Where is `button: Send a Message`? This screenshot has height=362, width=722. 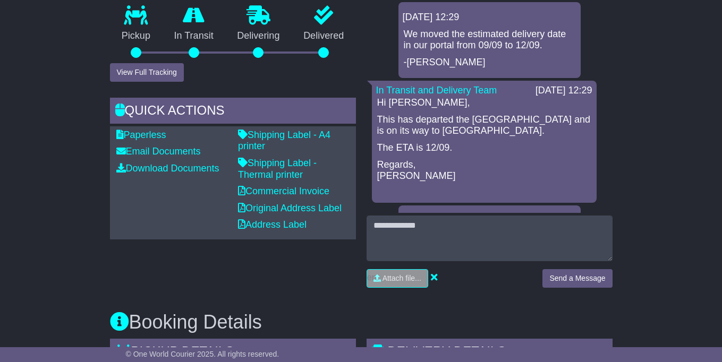
button: Send a Message is located at coordinates (577, 278).